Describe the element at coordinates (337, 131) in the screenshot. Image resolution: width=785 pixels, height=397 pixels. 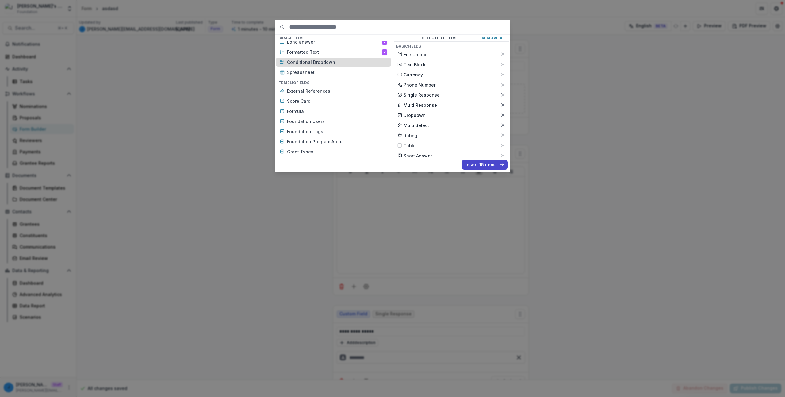
I see `p: Foundation Tags` at that location.